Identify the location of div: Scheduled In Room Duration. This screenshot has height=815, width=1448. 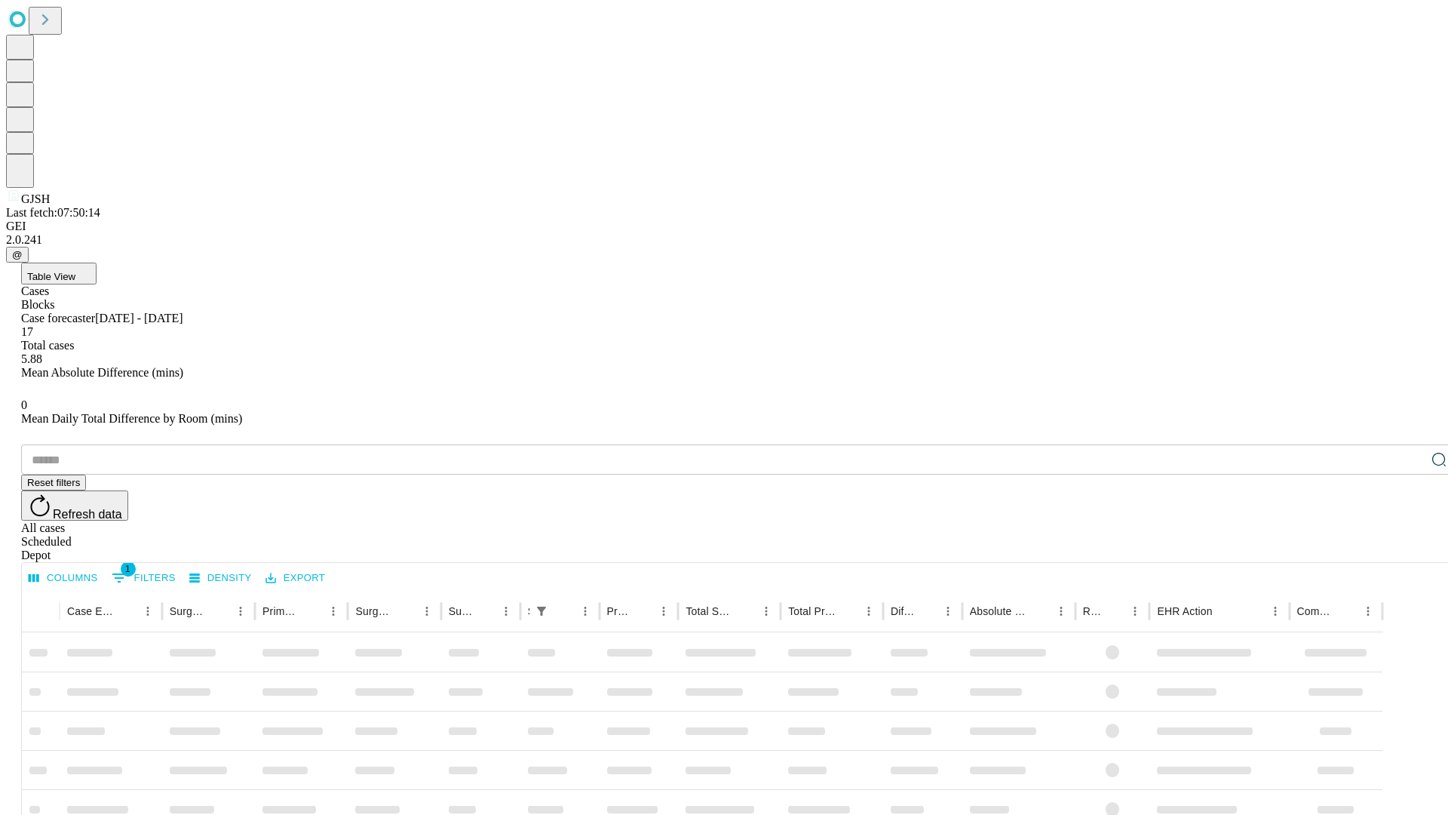
(529, 611).